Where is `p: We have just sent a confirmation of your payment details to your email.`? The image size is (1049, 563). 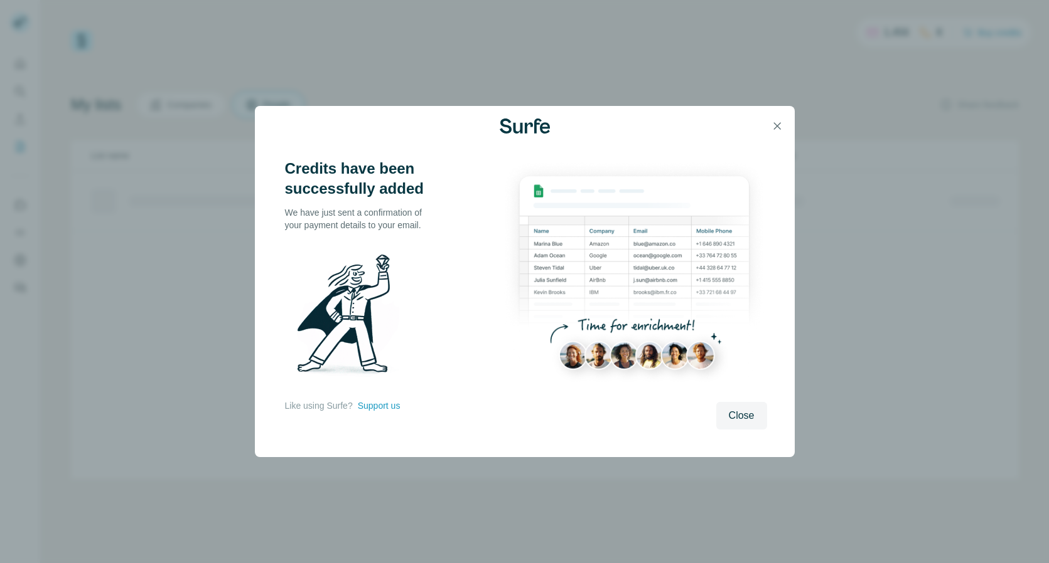 p: We have just sent a confirmation of your payment details to your email. is located at coordinates (360, 219).